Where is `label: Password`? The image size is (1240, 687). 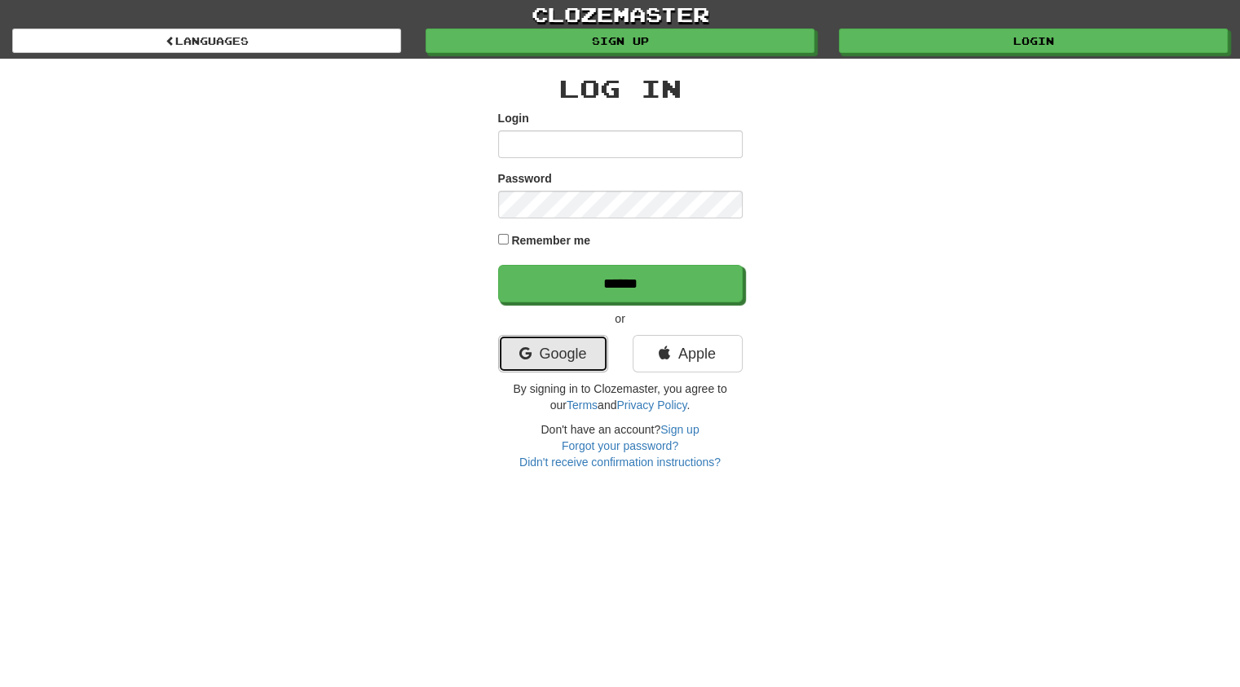
label: Password is located at coordinates (525, 178).